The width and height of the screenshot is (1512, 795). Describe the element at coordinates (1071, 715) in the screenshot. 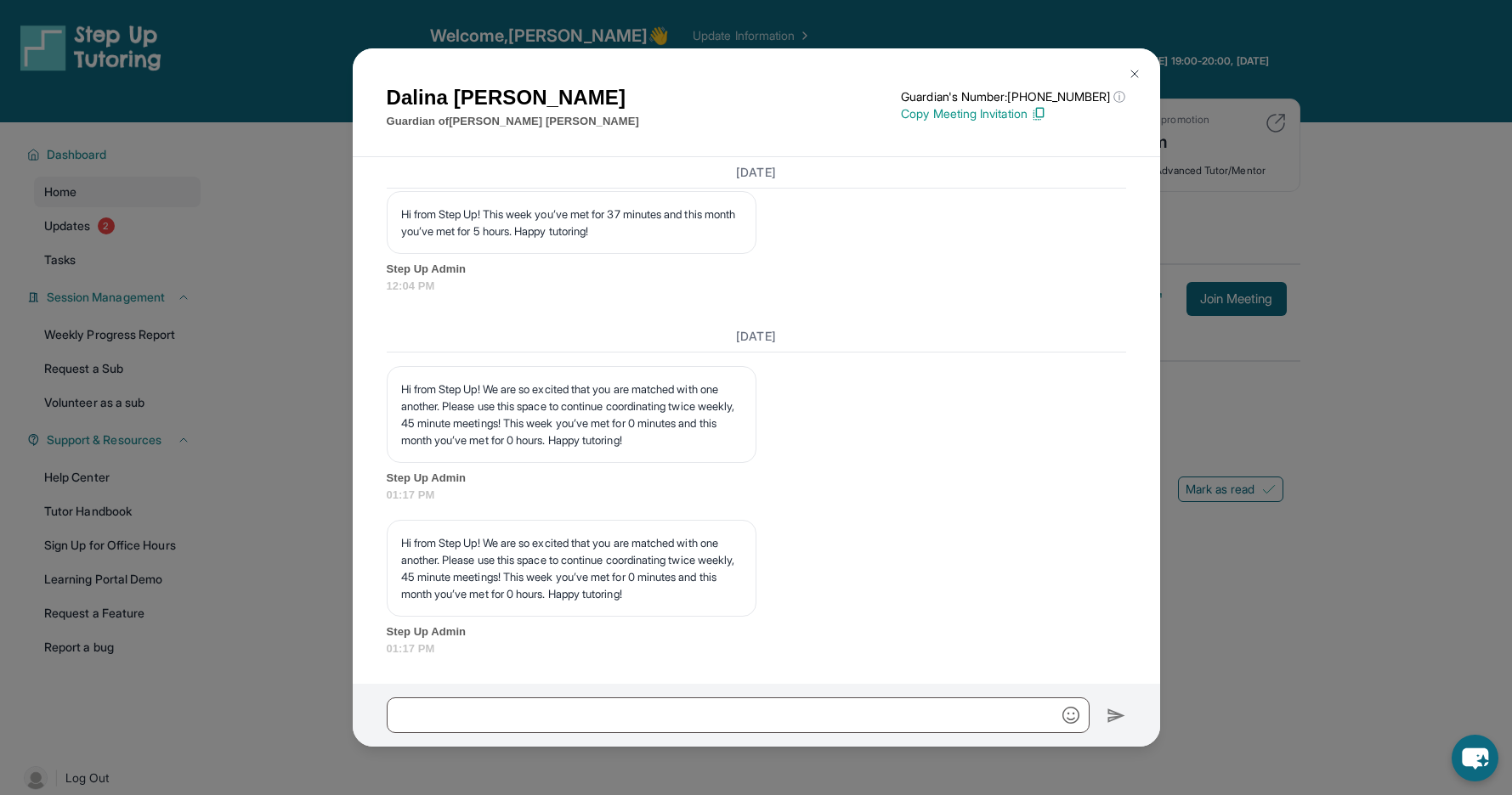

I see `img: Emoji` at that location.